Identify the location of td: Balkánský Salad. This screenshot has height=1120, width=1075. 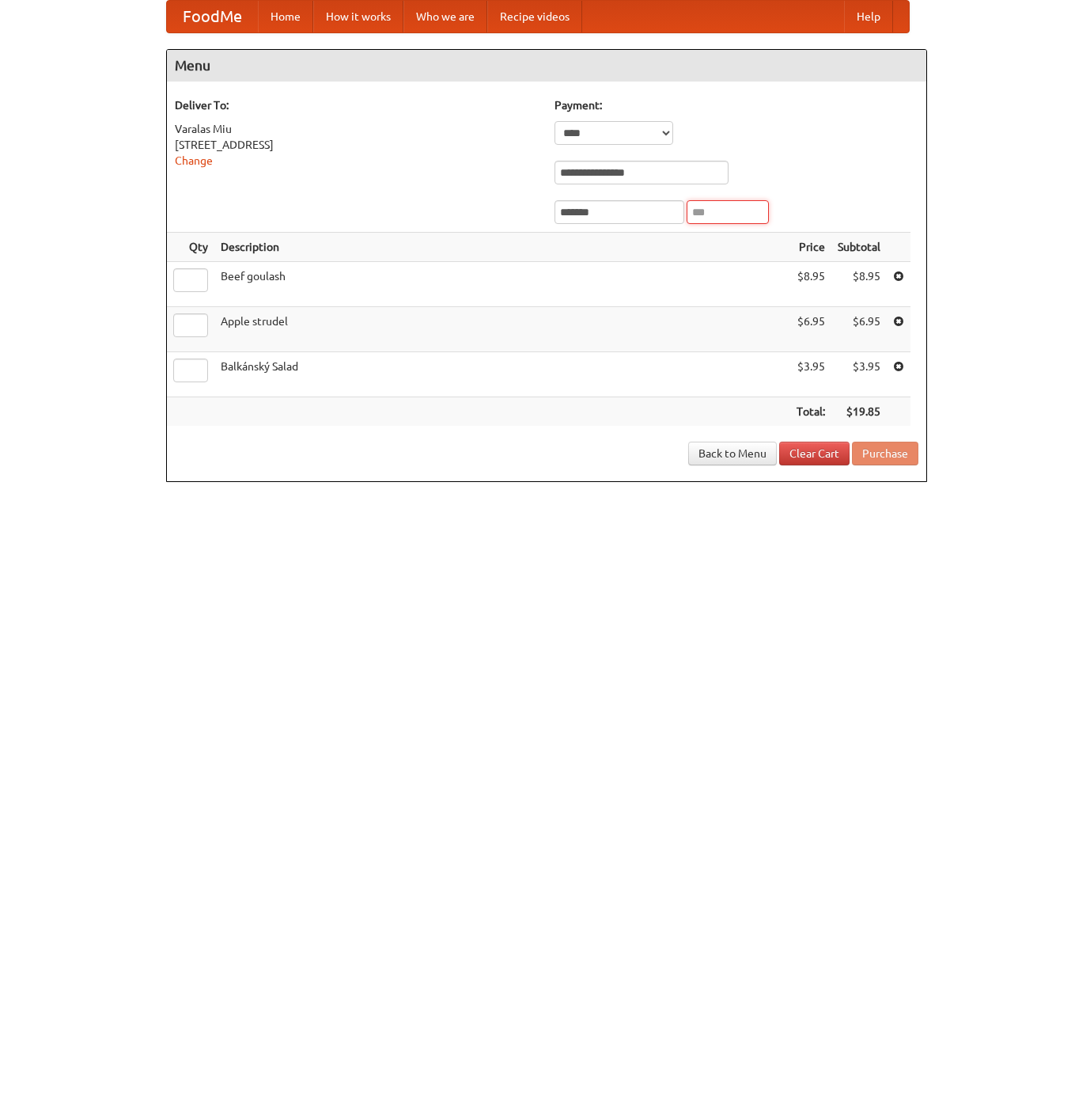
(502, 375).